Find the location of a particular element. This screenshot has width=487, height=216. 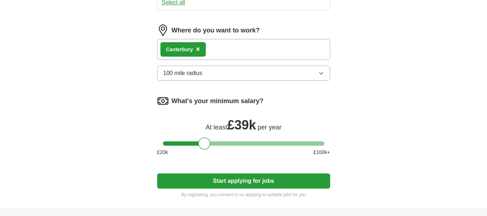

span: At least is located at coordinates (216, 127).